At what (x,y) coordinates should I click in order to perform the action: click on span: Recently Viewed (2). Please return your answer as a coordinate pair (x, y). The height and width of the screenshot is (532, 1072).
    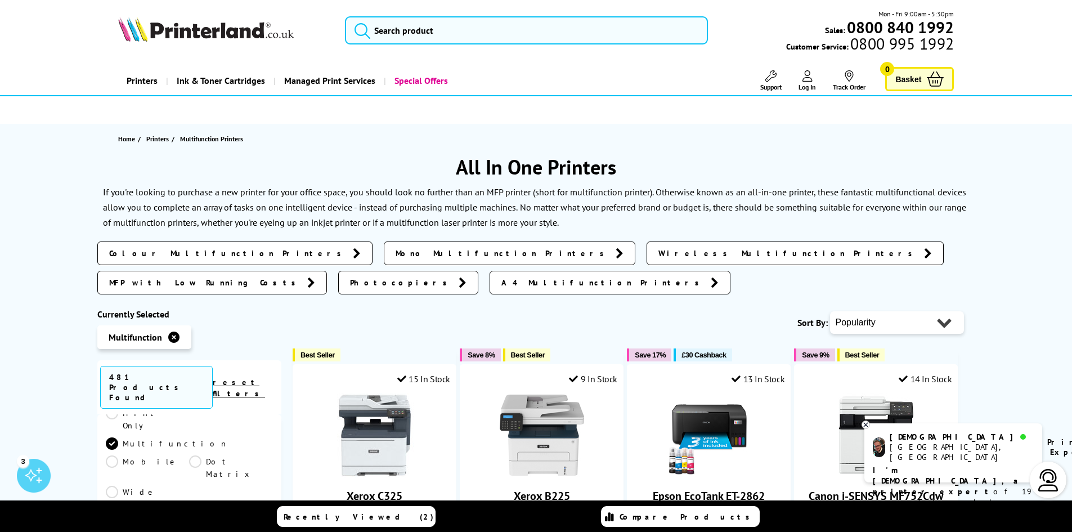
    Looking at the image, I should click on (359, 517).